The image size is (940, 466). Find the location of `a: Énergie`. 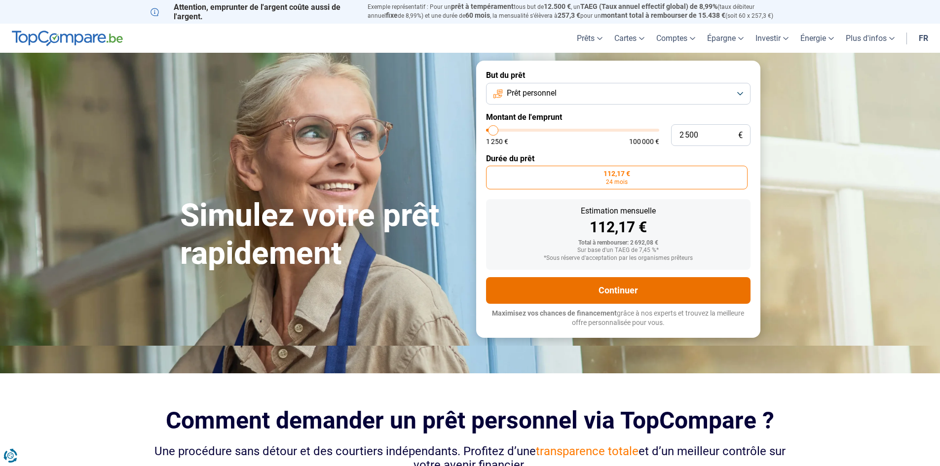

a: Énergie is located at coordinates (817, 38).